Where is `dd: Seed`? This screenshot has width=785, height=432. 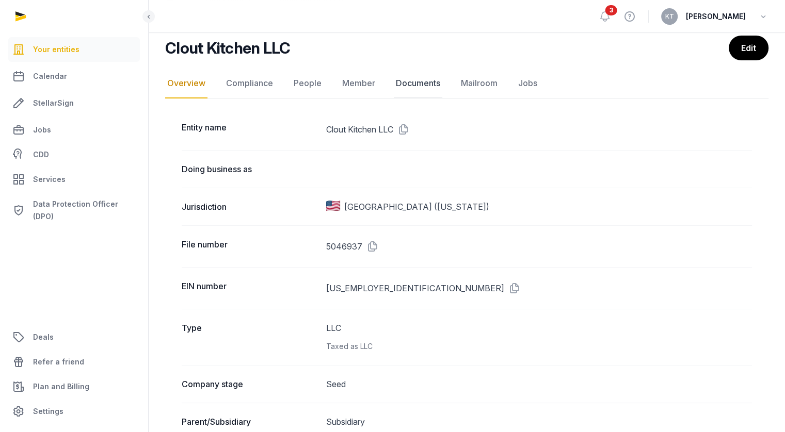
dd: Seed is located at coordinates (539, 384).